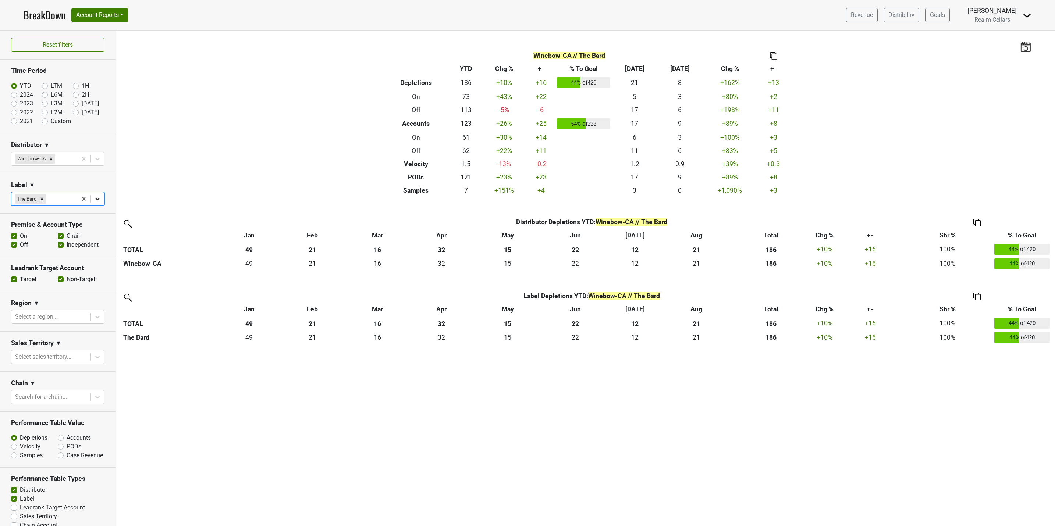 Image resolution: width=1055 pixels, height=526 pixels. What do you see at coordinates (466, 69) in the screenshot?
I see `th: YTD` at bounding box center [466, 69].